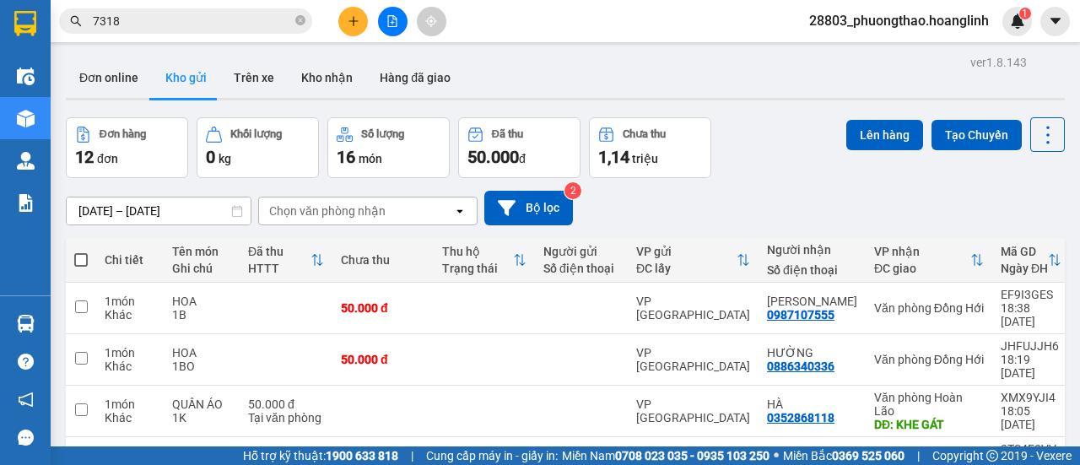 This screenshot has width=1080, height=465. I want to click on span: question-circle, so click(25, 361).